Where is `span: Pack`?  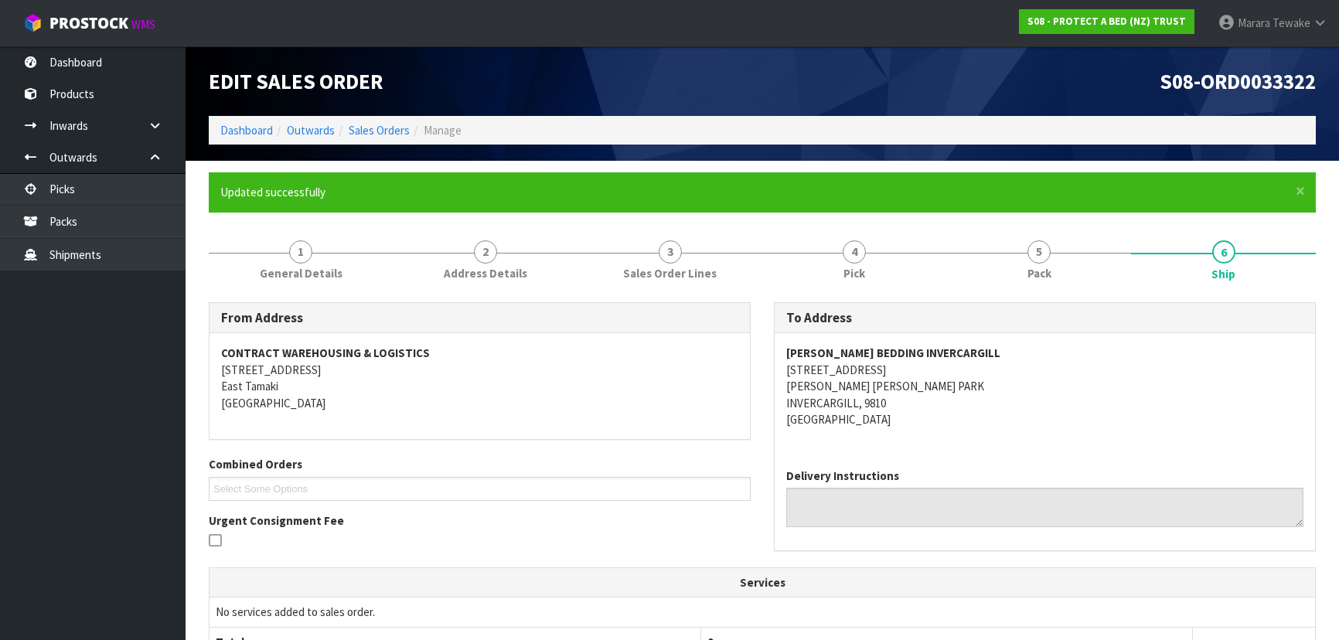
span: Pack is located at coordinates (1039, 273).